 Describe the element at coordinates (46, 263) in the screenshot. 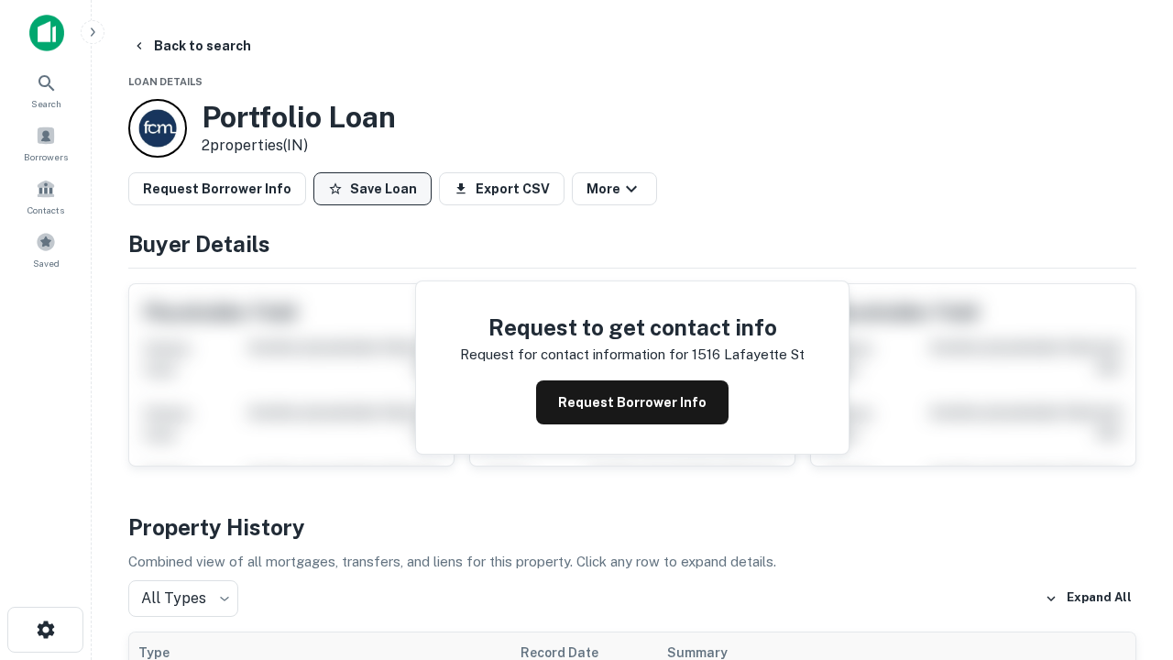

I see `span: Saved` at that location.